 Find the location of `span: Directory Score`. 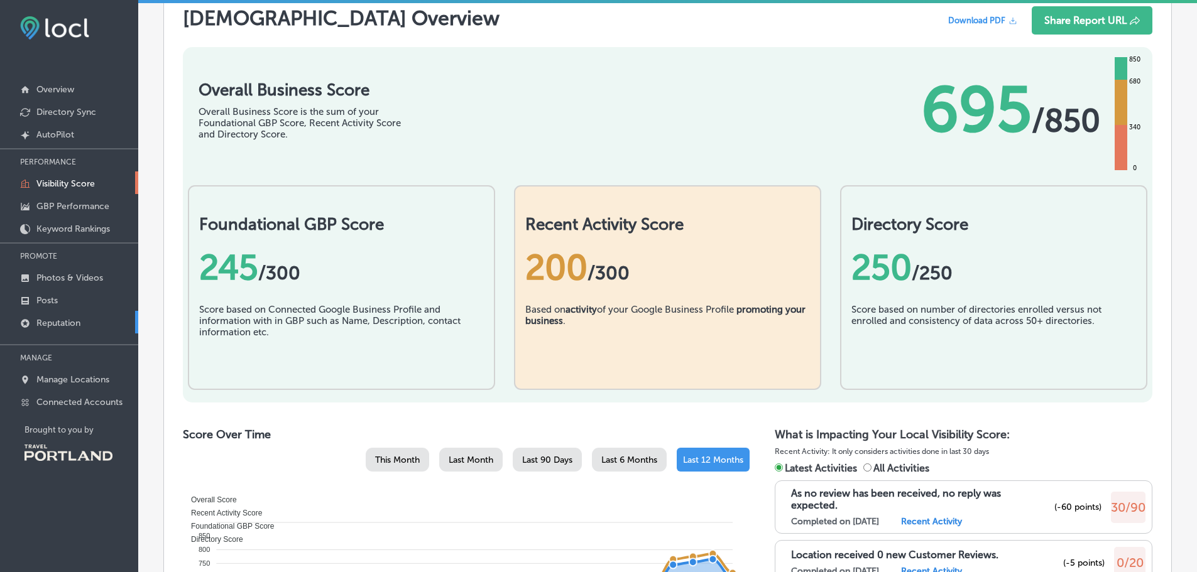

span: Directory Score is located at coordinates (212, 540).